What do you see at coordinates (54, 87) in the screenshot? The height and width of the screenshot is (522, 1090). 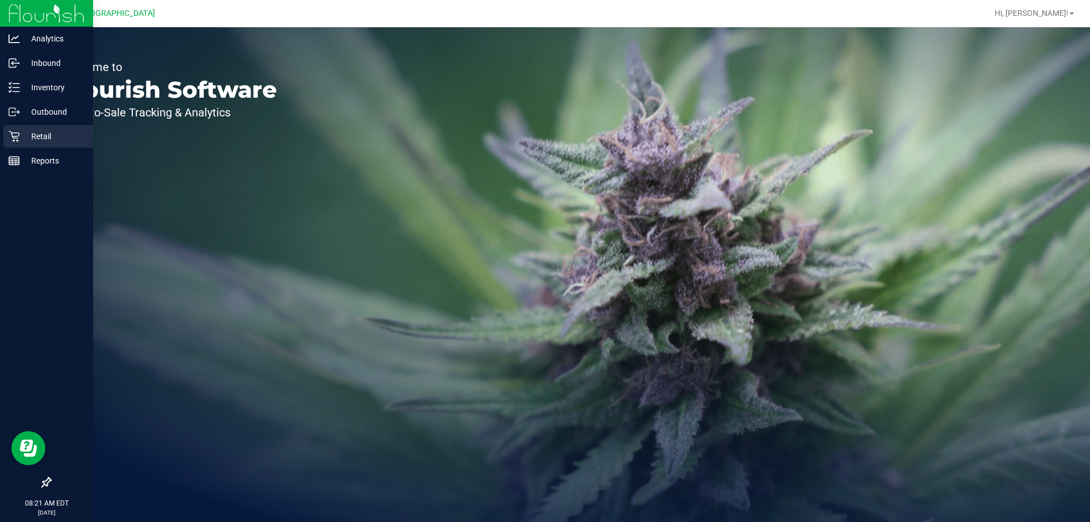 I see `p: Inventory` at bounding box center [54, 87].